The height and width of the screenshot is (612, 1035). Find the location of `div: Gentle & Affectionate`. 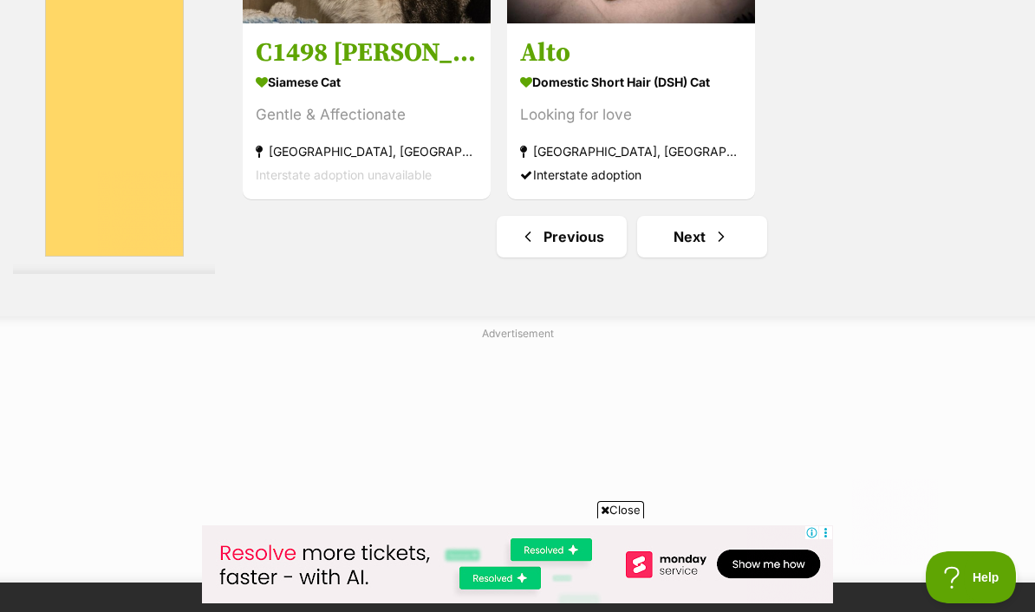

div: Gentle & Affectionate is located at coordinates (367, 114).